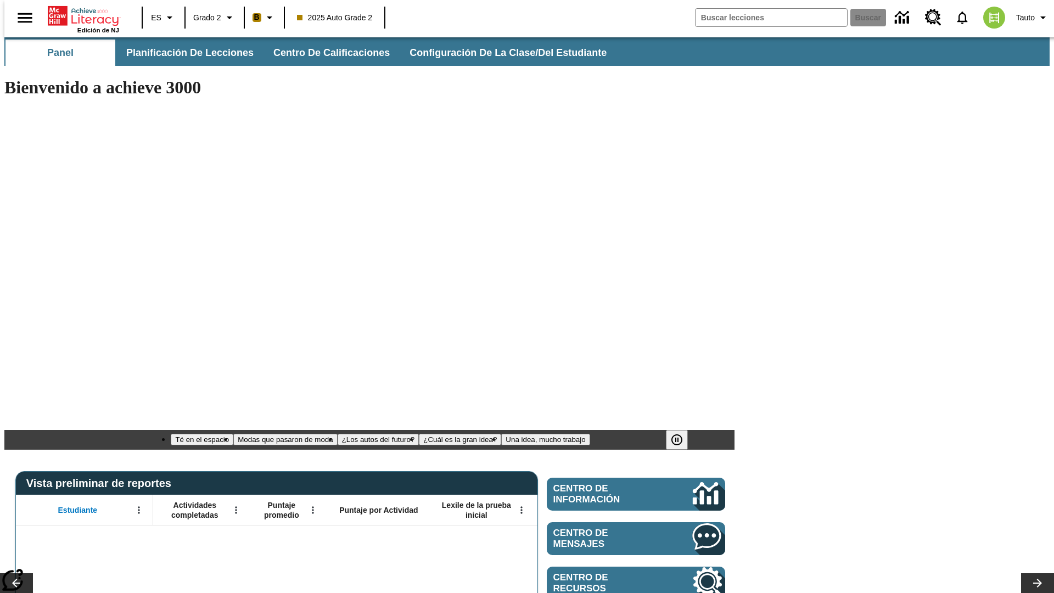 This screenshot has height=593, width=1054. Describe the element at coordinates (994, 18) in the screenshot. I see `img: avatar image` at that location.